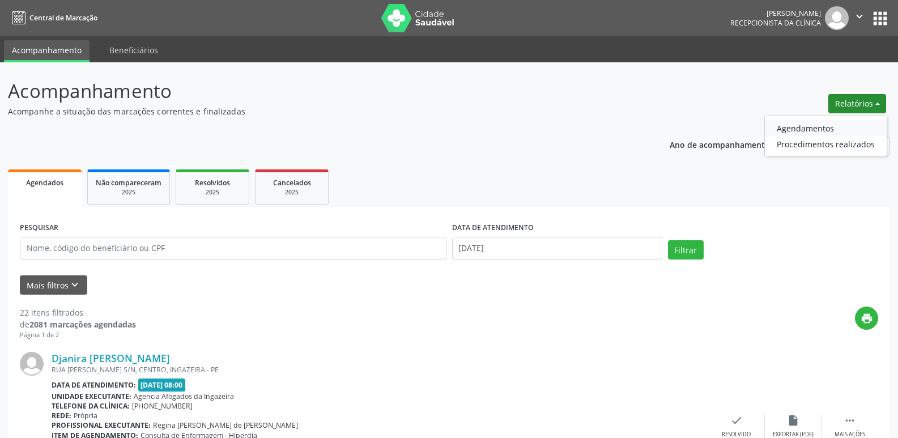 The image size is (898, 438). What do you see at coordinates (686, 250) in the screenshot?
I see `button: Filtrar` at bounding box center [686, 250].